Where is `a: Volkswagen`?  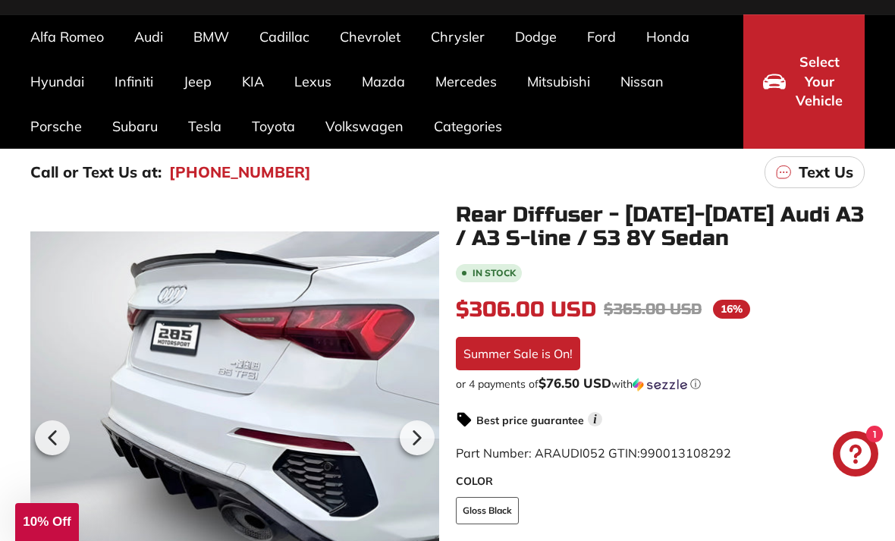 a: Volkswagen is located at coordinates (364, 126).